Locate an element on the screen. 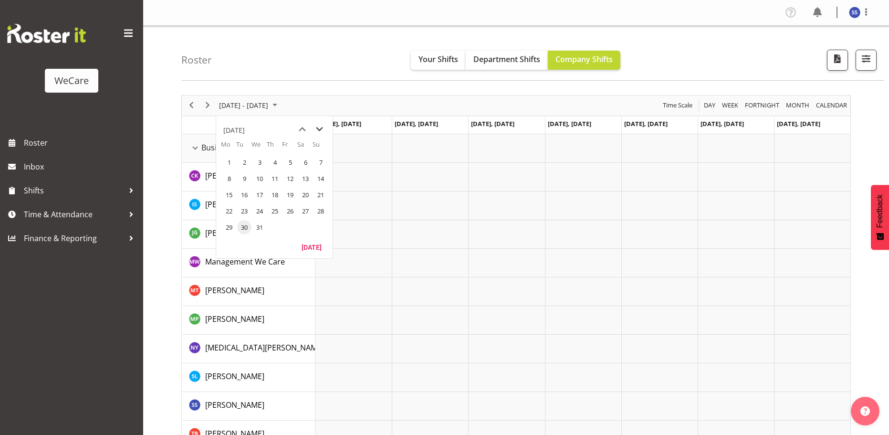  span: Friday, July 19, 2024 is located at coordinates (290, 195).